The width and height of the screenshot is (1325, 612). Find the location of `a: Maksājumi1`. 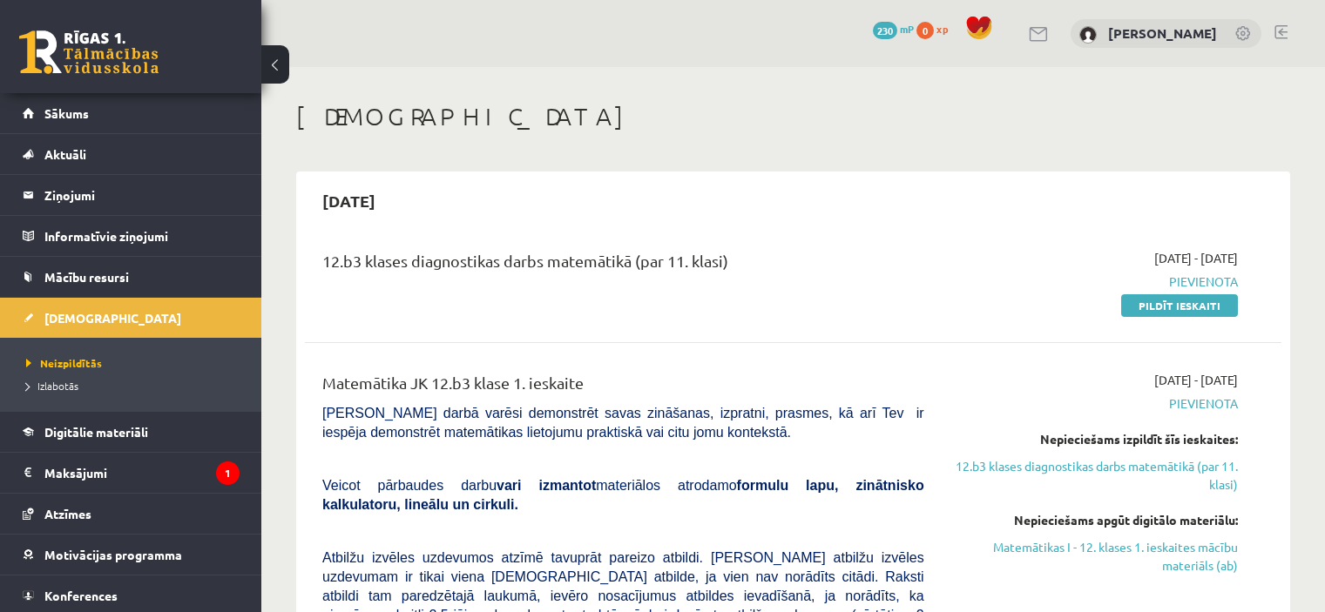

a: Maksājumi1 is located at coordinates (131, 473).